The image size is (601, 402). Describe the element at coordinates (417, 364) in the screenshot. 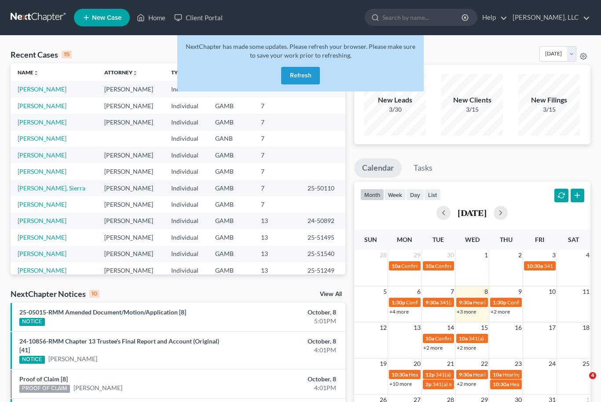

I see `span: 20` at that location.